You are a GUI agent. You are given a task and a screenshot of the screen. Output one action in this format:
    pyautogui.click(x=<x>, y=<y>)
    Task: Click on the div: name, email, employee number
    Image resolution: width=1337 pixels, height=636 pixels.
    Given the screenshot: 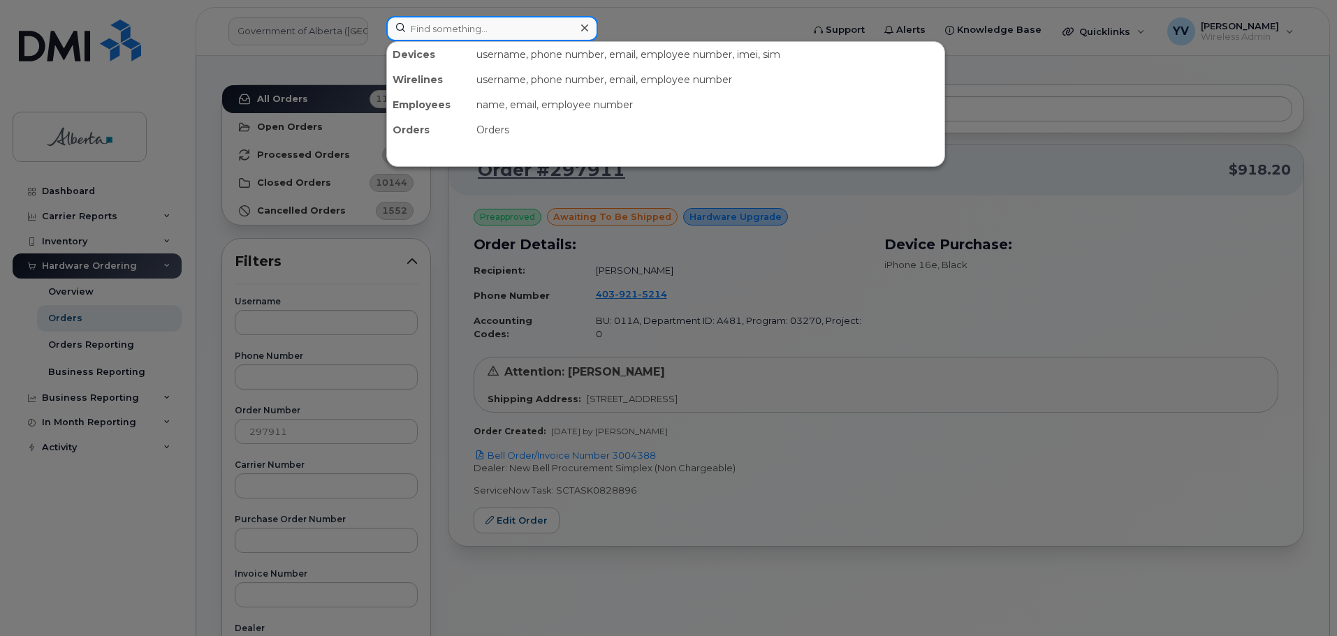 What is the action you would take?
    pyautogui.click(x=707, y=105)
    